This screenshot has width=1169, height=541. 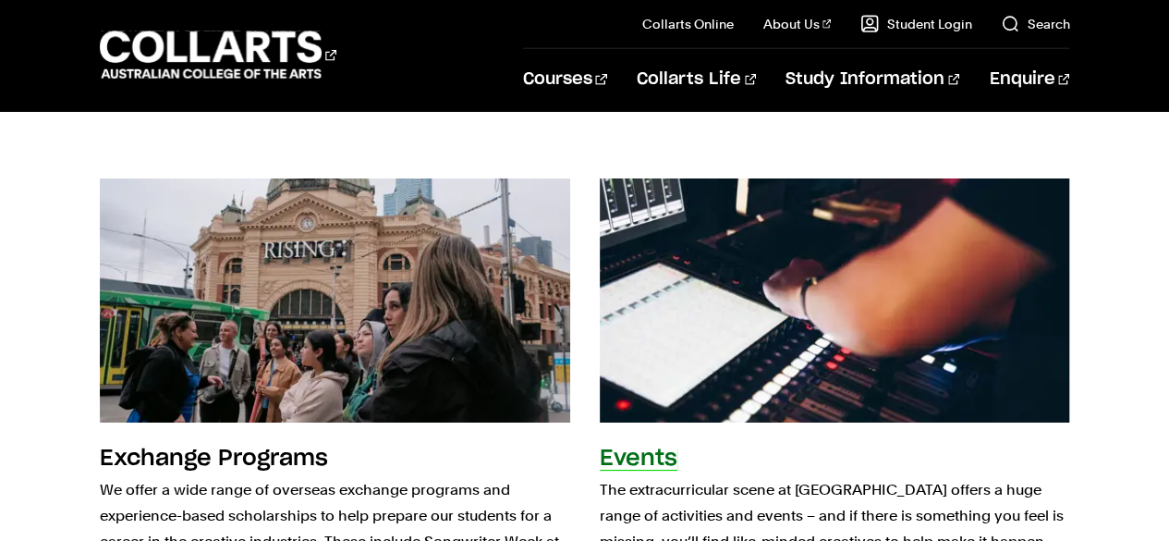 What do you see at coordinates (1028, 79) in the screenshot?
I see `a: Enquire` at bounding box center [1028, 79].